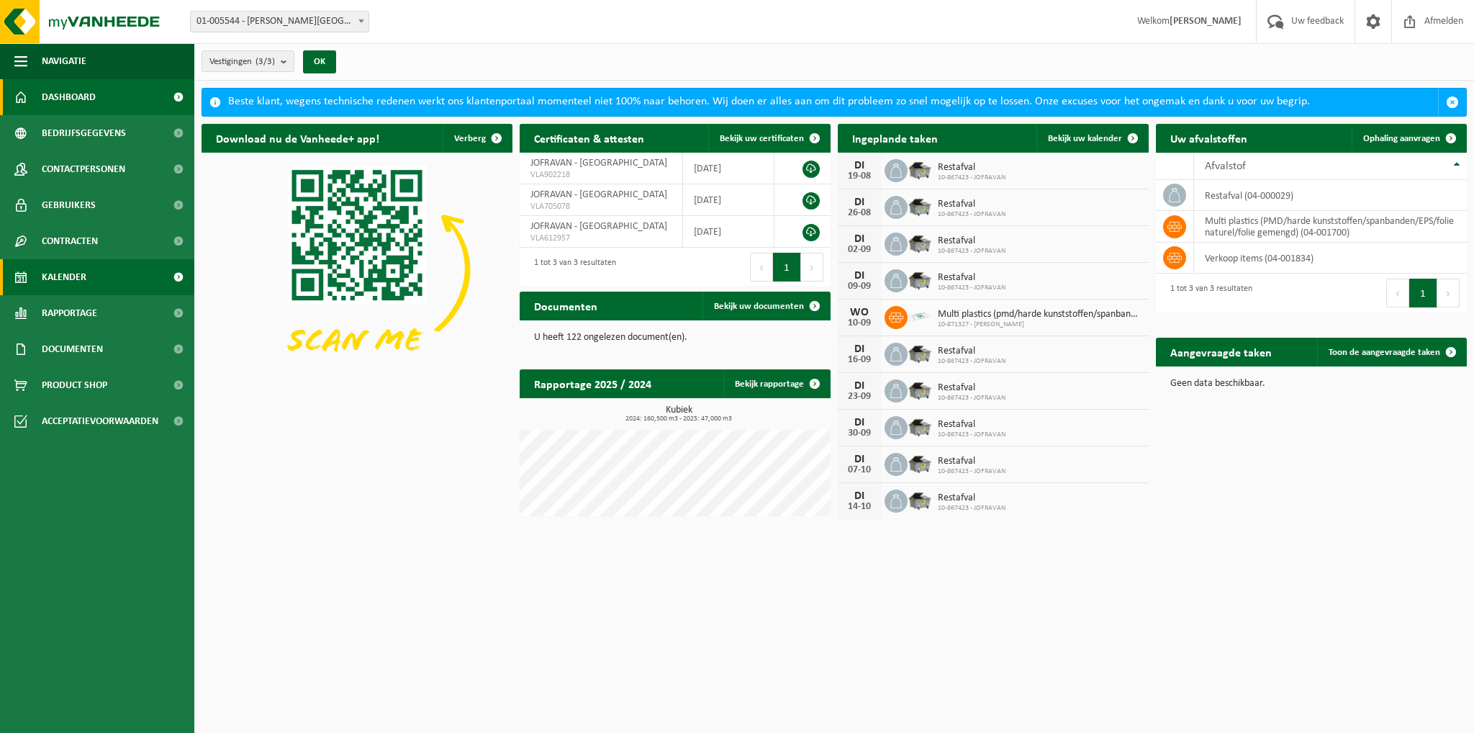 The width and height of the screenshot is (1474, 733). What do you see at coordinates (769, 138) in the screenshot?
I see `a: Bekijk uw certificaten` at bounding box center [769, 138].